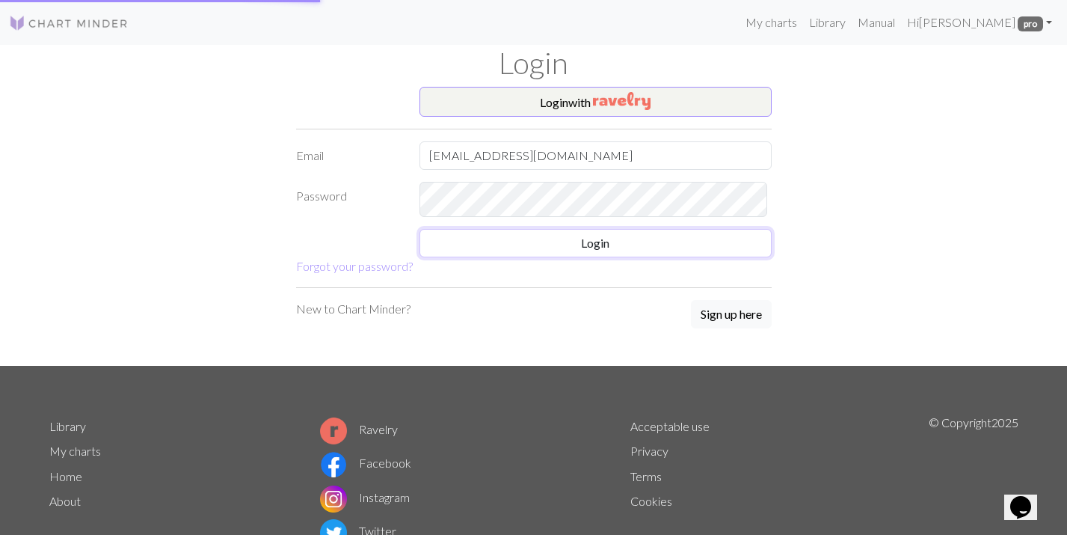 Image resolution: width=1067 pixels, height=535 pixels. Describe the element at coordinates (876, 22) in the screenshot. I see `a: Manual` at that location.